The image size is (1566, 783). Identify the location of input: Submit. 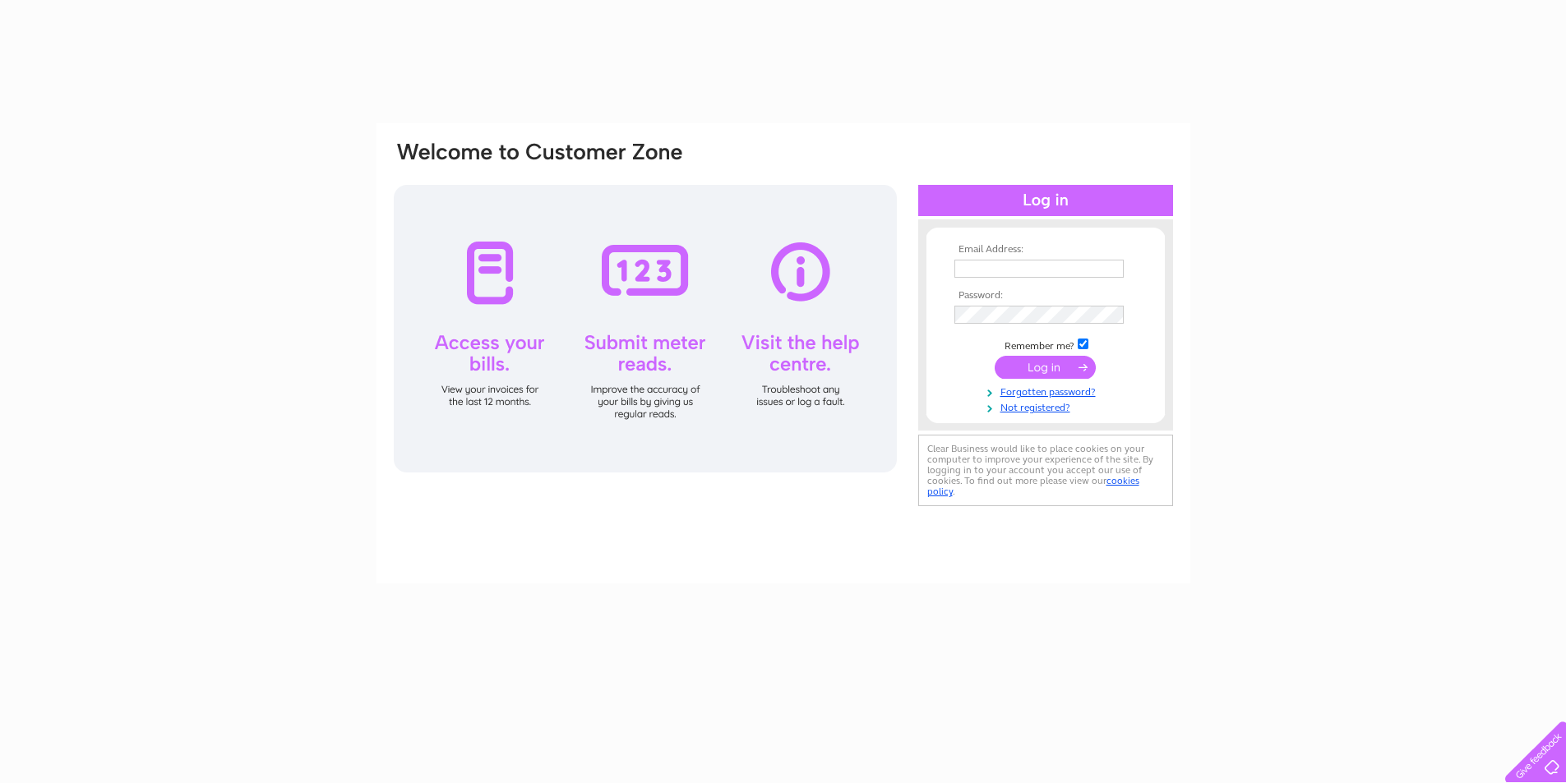
(1045, 367).